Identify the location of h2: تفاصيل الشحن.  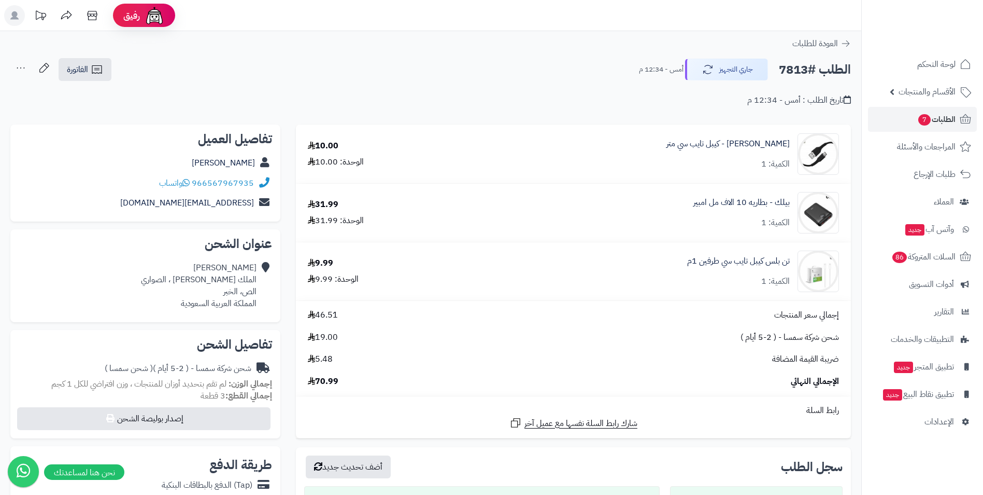
(145, 344).